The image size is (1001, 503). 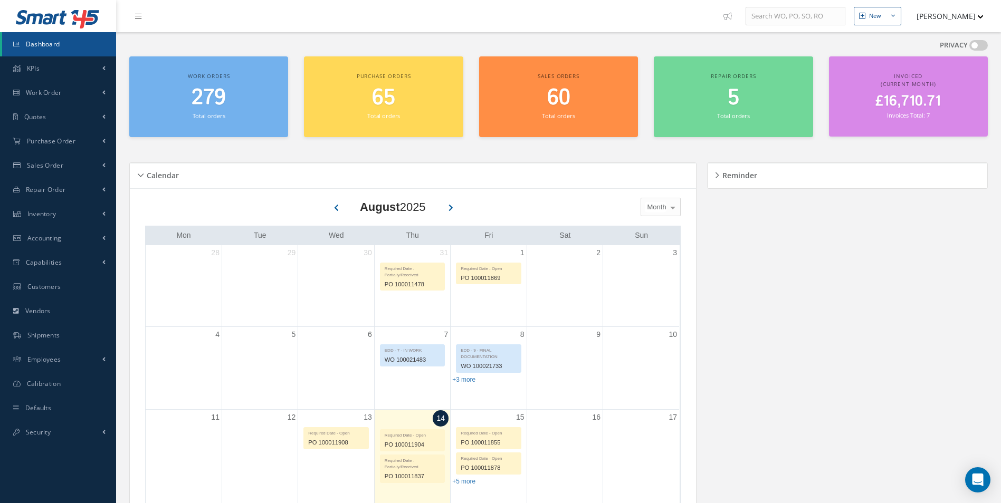 I want to click on div: PO 100011855, so click(x=488, y=443).